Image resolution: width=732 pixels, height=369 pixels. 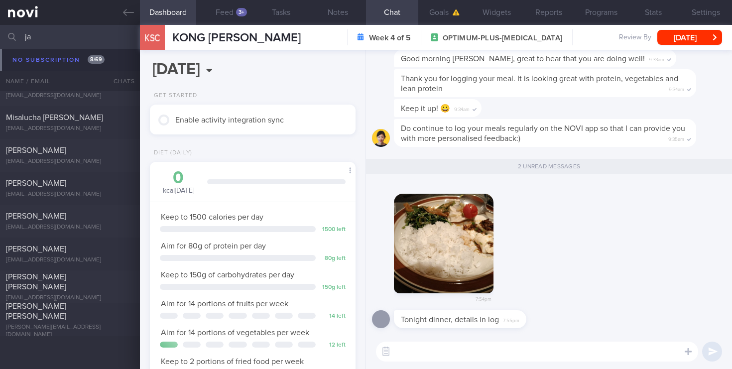 What do you see at coordinates (212, 217) in the screenshot?
I see `span: Keep to 1500 calories per day` at bounding box center [212, 217].